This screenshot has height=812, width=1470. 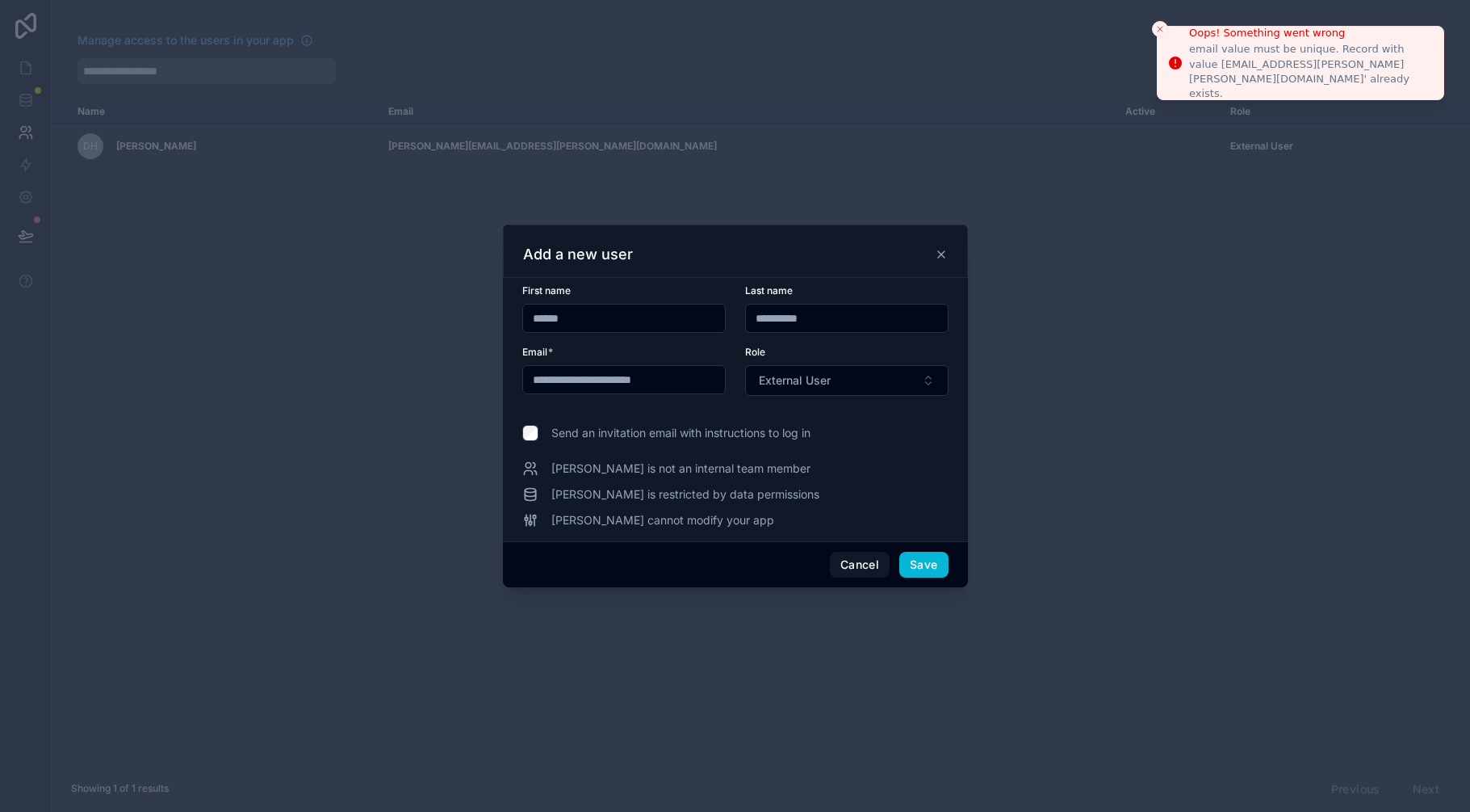 What do you see at coordinates (535, 351) in the screenshot?
I see `span: Email` at bounding box center [535, 351].